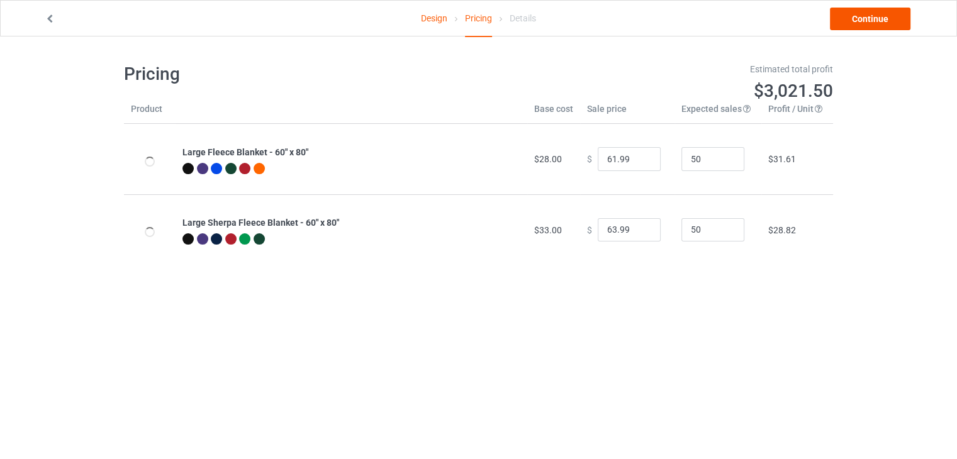  Describe the element at coordinates (150, 113) in the screenshot. I see `th: Product` at that location.